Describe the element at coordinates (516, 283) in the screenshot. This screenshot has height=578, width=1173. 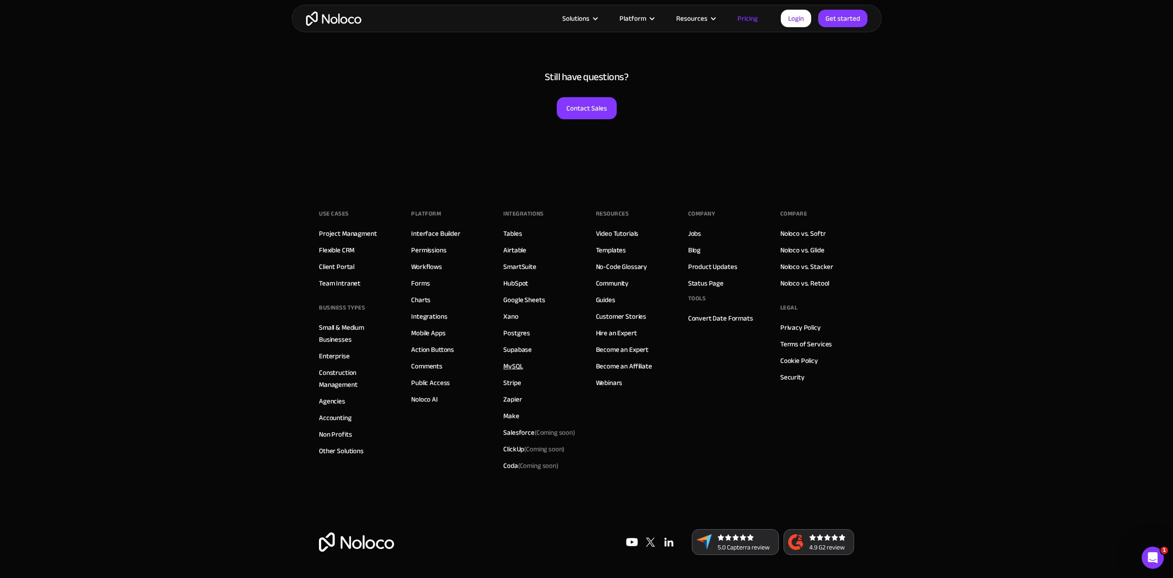
I see `a: HubSpot` at that location.